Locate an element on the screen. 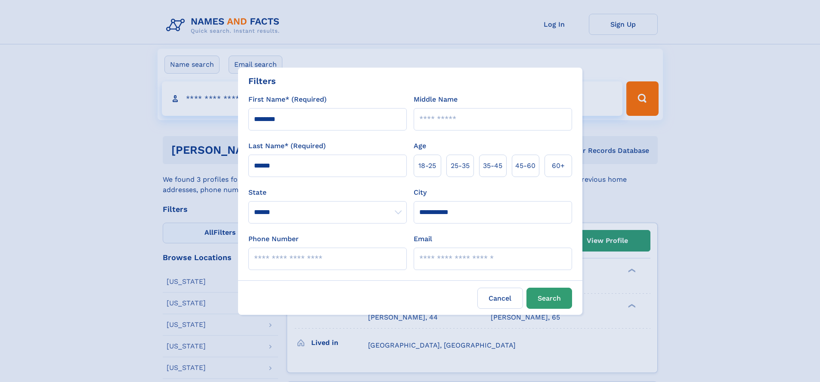  span: 18‑25 is located at coordinates (427, 166).